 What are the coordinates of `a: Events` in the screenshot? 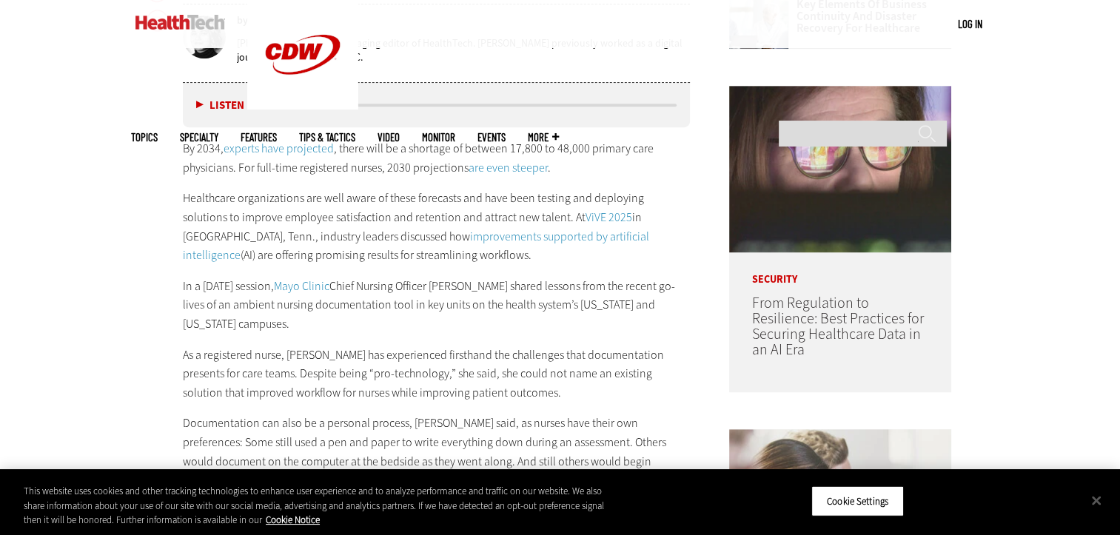 It's located at (492, 137).